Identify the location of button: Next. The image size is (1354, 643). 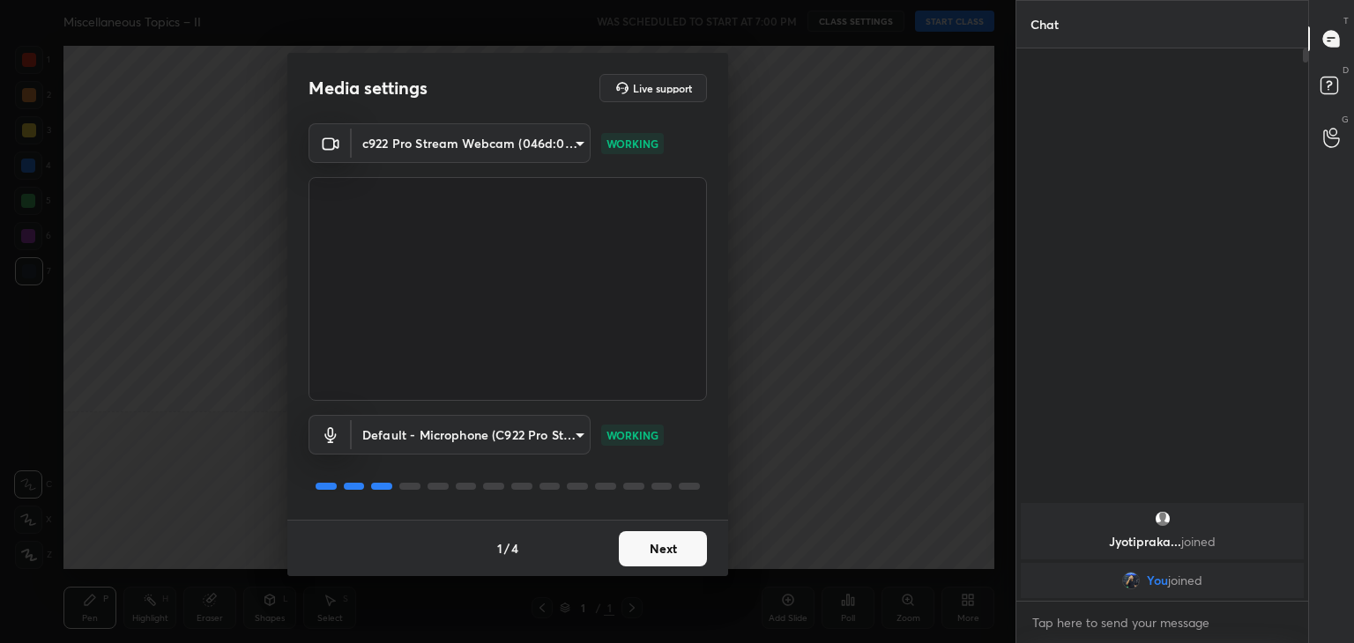
(663, 549).